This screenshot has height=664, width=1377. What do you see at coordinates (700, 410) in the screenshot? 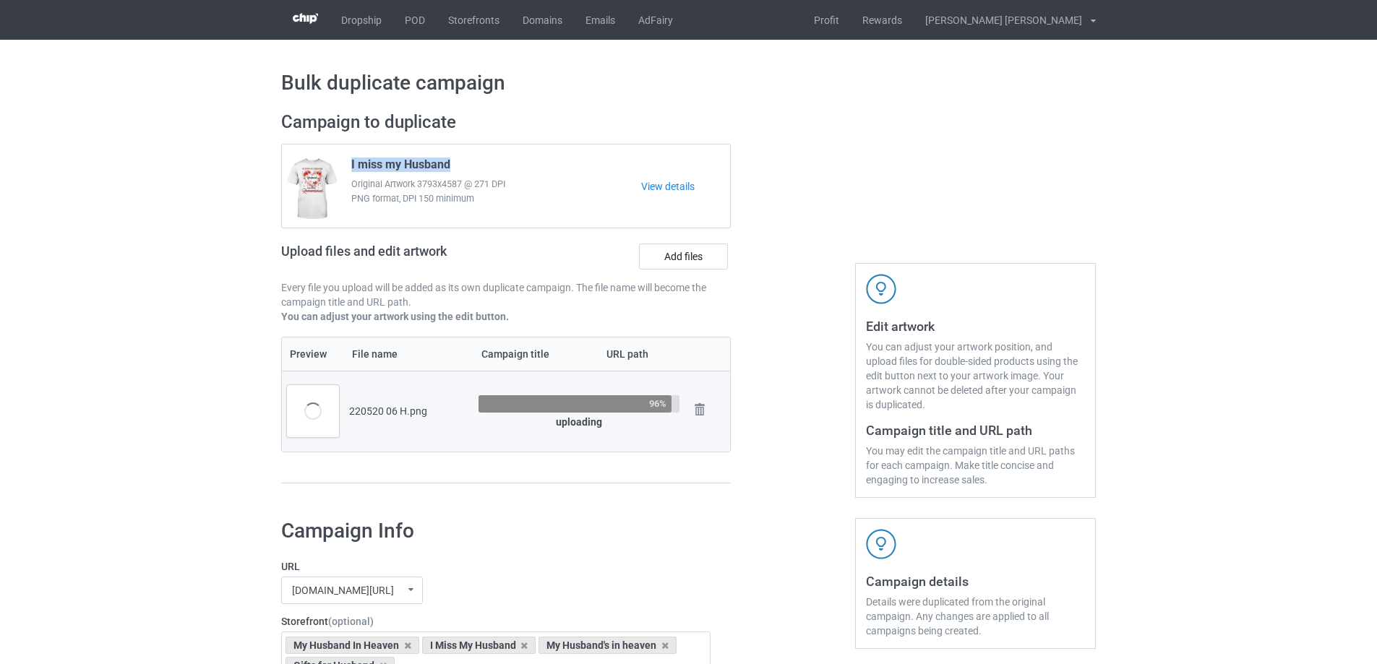
I see `img: svg+xml;base64,PD94bWwgdmVyc2lvbj0iMS4wIiBlbmNvZGluZz0iVVRGLTgiPz4KPHN2ZyB3aWR0aD0iMjhweCIgaGVpZ2...` at bounding box center [700, 410].